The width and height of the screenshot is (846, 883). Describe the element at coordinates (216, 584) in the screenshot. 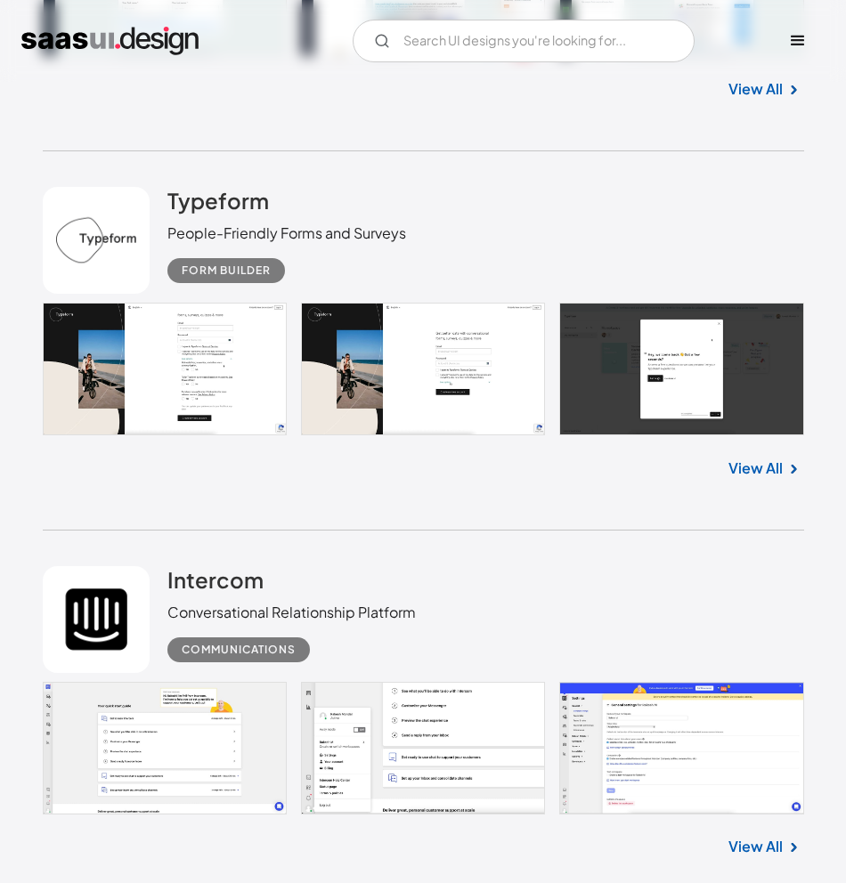

I see `a: Intercom` at that location.